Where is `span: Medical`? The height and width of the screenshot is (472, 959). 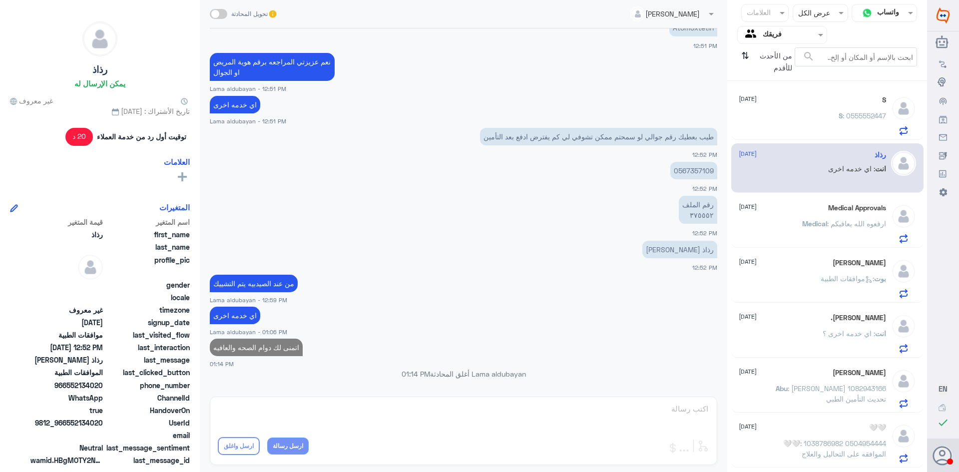
span: Medical is located at coordinates (814, 223).